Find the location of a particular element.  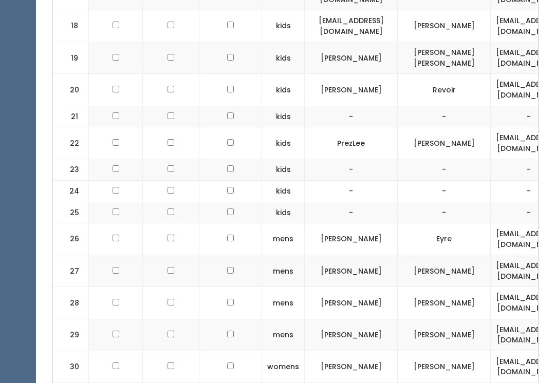

td: PrezLee is located at coordinates (351, 143).